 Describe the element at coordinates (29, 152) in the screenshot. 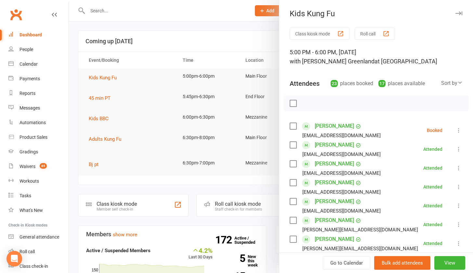

I see `div: Gradings` at that location.